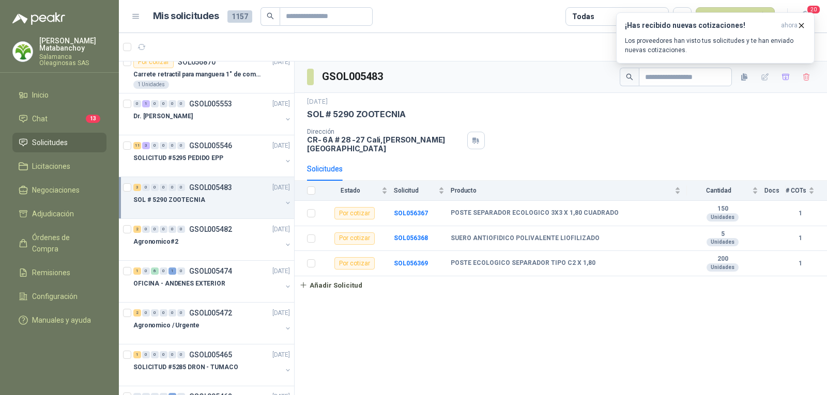 This screenshot has width=827, height=395. What do you see at coordinates (59, 143) in the screenshot?
I see `a: Solicitudes` at bounding box center [59, 143].